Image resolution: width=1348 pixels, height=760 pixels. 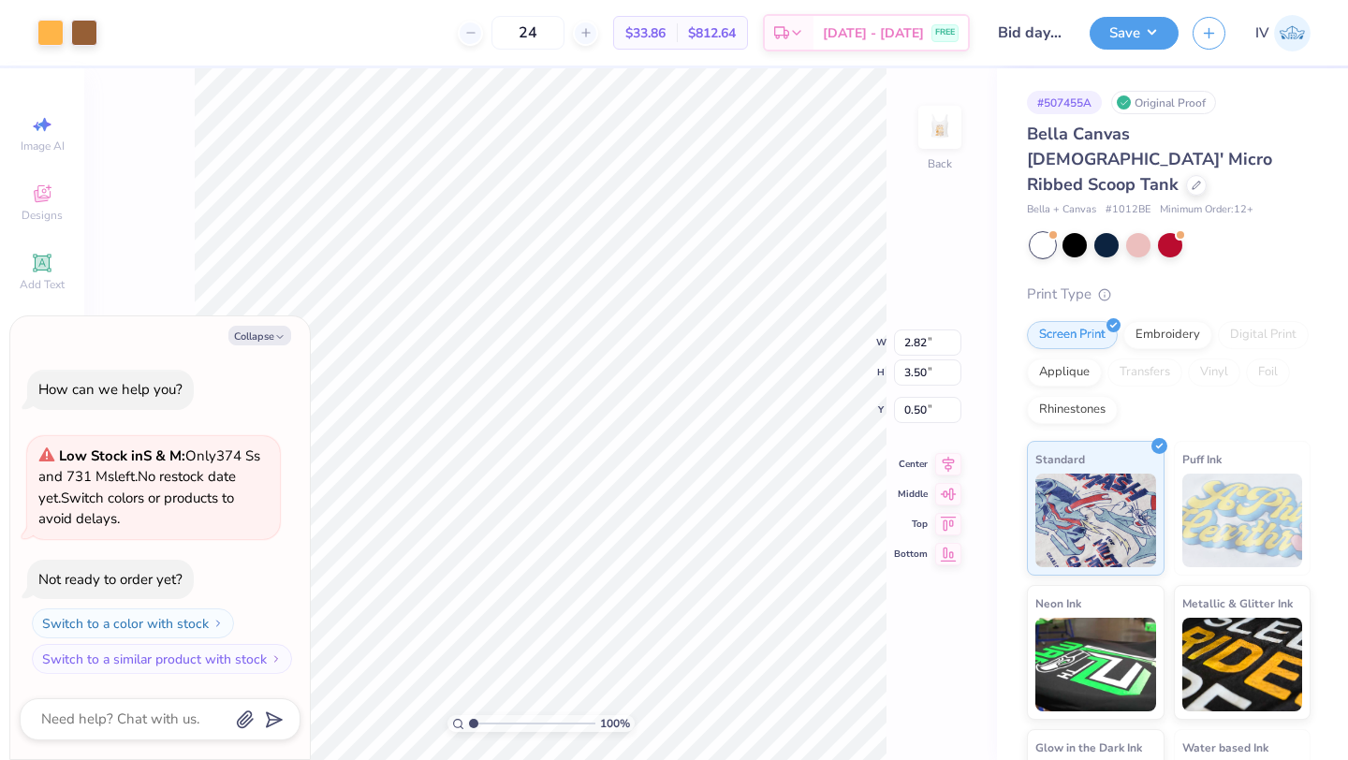 I want to click on div: Print Type, so click(x=1168, y=294).